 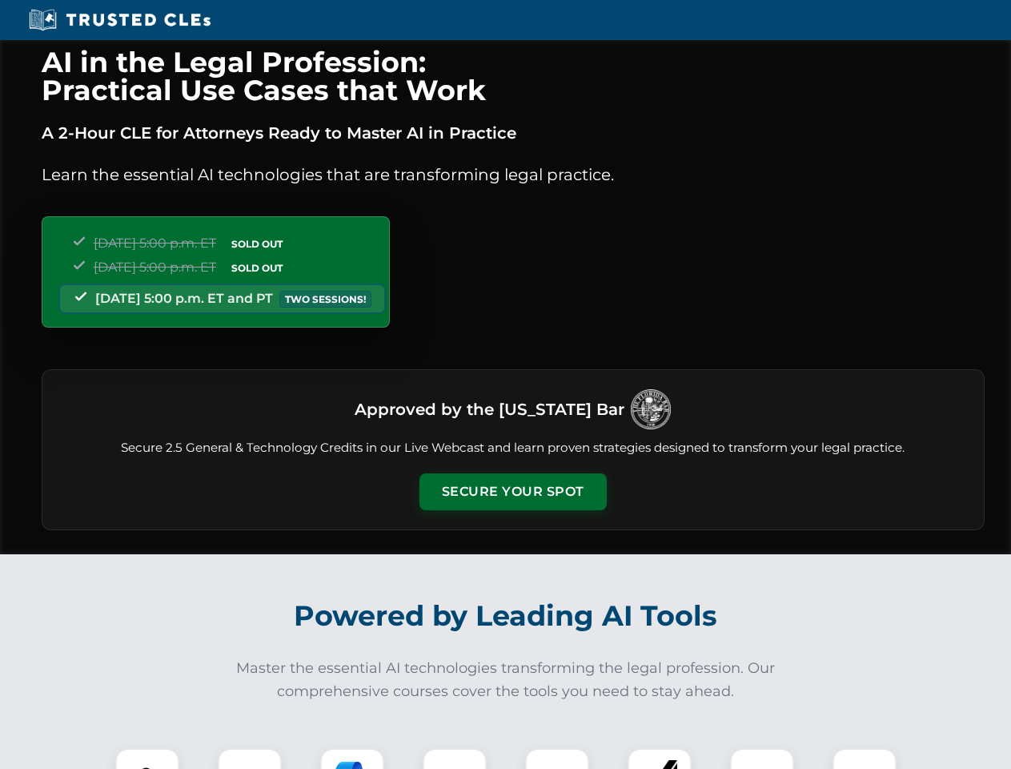 What do you see at coordinates (506, 680) in the screenshot?
I see `p: Master the essential AI technologies transforming the legal profession. Our comprehensive courses...` at bounding box center [506, 680].